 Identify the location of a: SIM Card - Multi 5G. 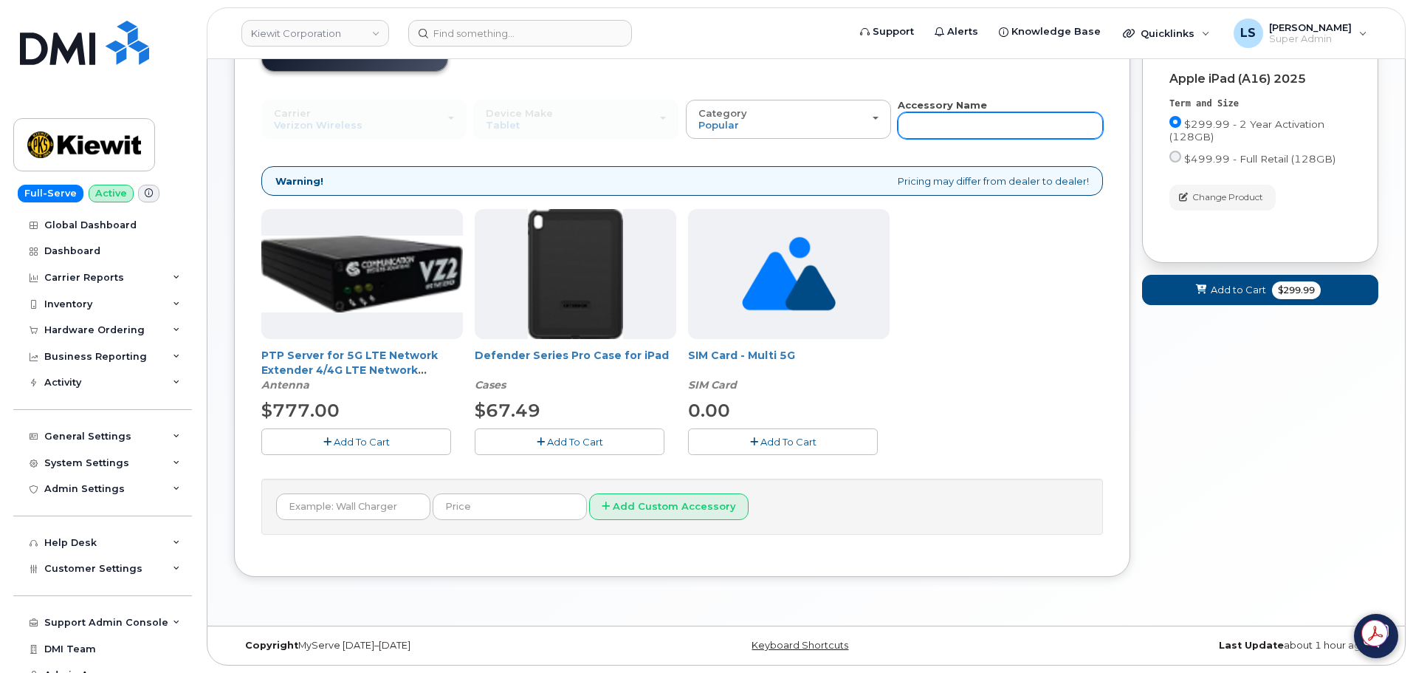
(741, 355).